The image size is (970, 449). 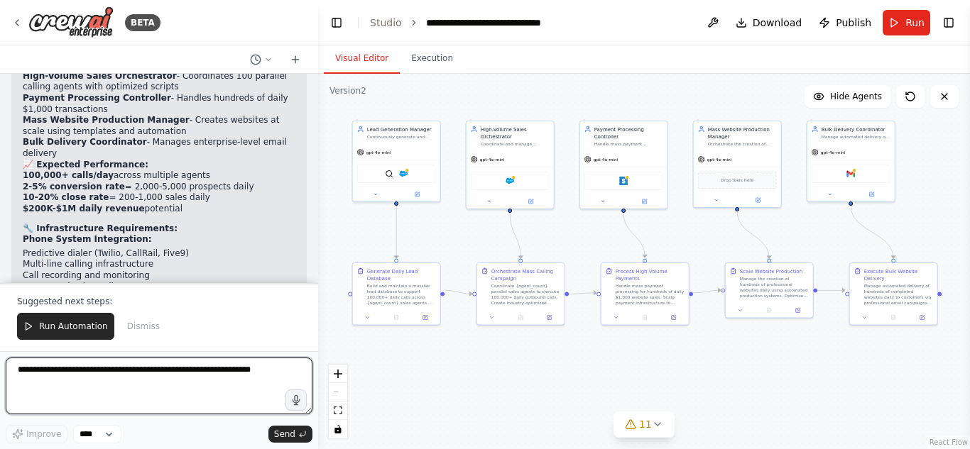 I want to click on li: Automated voicemail systems, so click(x=159, y=288).